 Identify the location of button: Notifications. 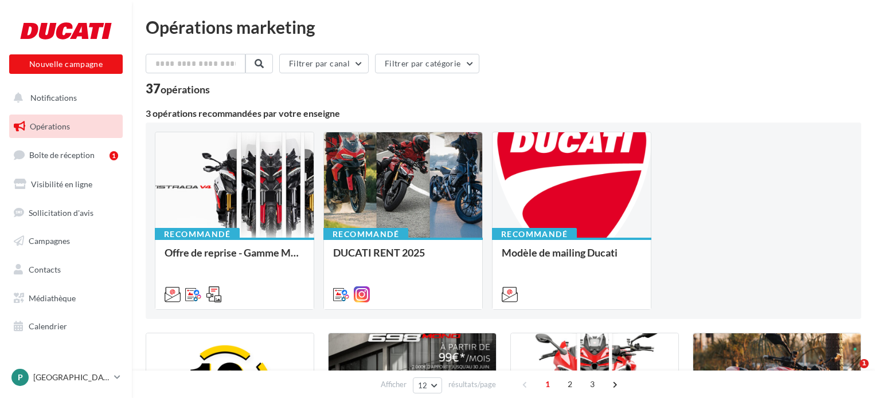
(64, 98).